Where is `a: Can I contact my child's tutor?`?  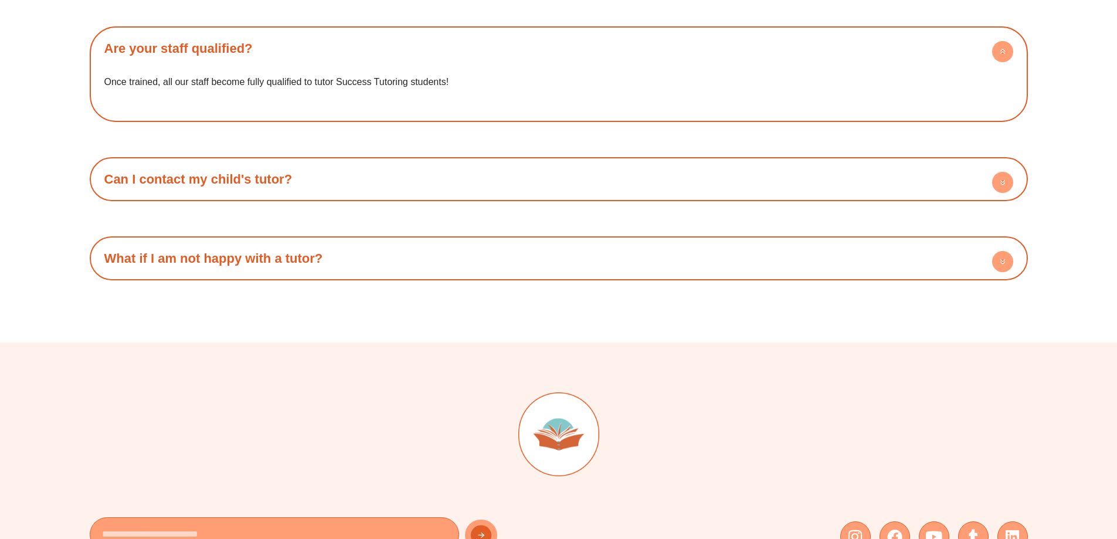
a: Can I contact my child's tutor? is located at coordinates (198, 179).